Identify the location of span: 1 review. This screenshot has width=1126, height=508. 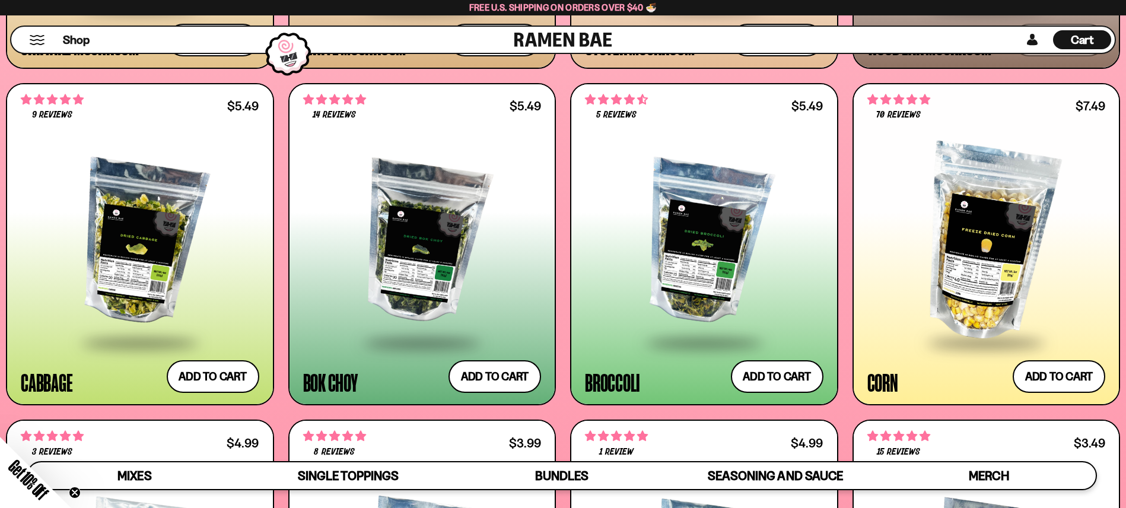
(616, 452).